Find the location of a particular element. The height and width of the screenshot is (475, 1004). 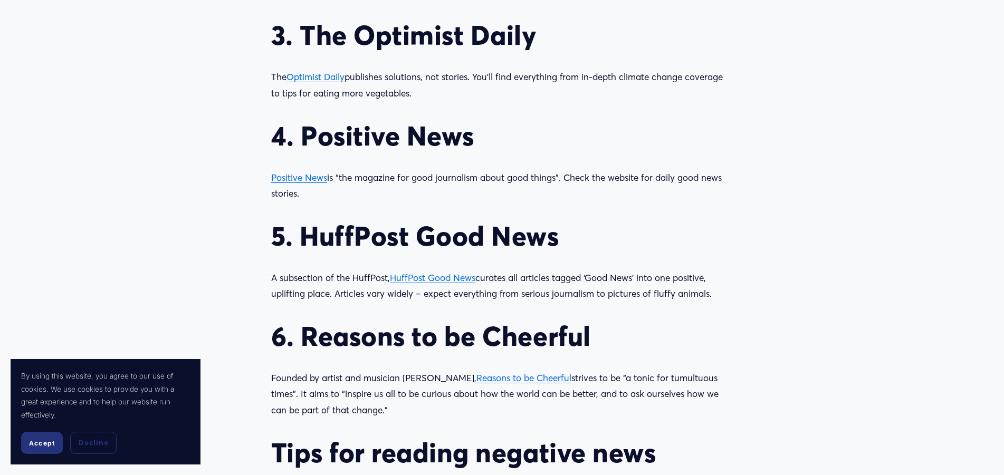

a: Reasons to be Cheerful is located at coordinates (524, 378).